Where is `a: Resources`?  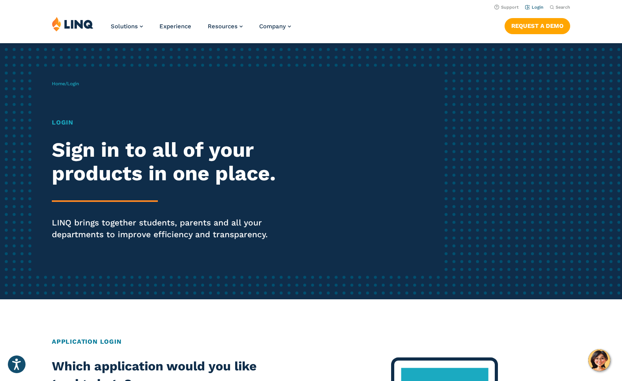
a: Resources is located at coordinates (225, 26).